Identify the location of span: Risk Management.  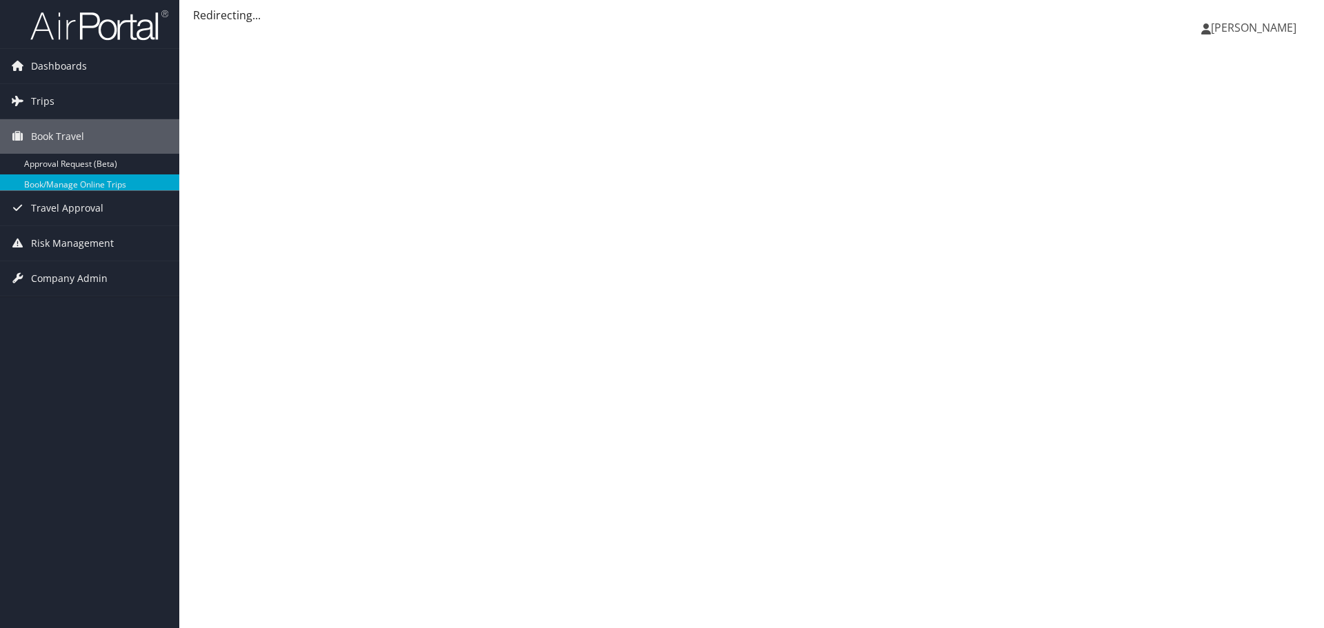
(72, 243).